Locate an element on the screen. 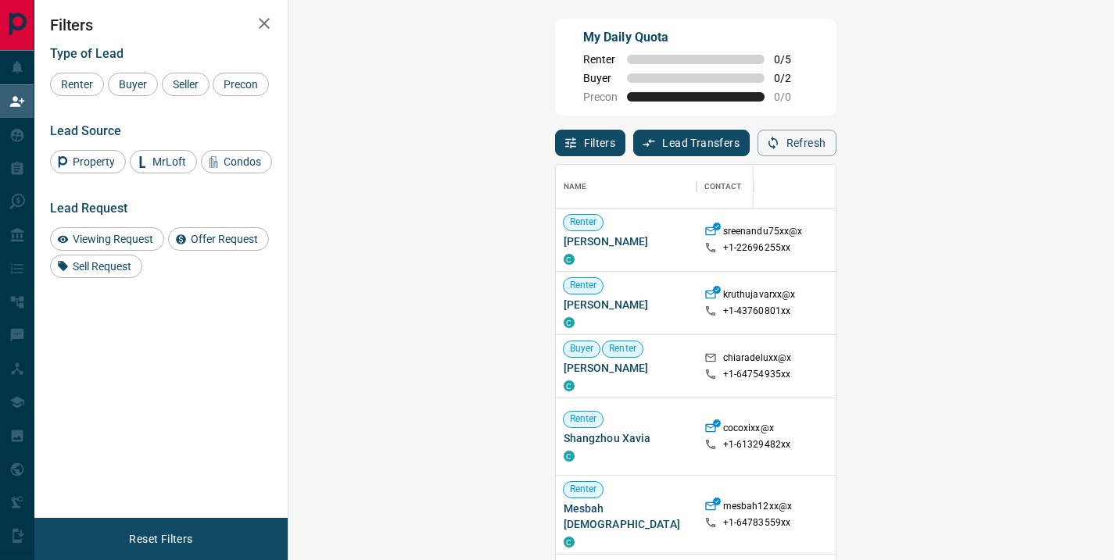 This screenshot has height=560, width=1114. p: My Daily Quota is located at coordinates (696, 38).